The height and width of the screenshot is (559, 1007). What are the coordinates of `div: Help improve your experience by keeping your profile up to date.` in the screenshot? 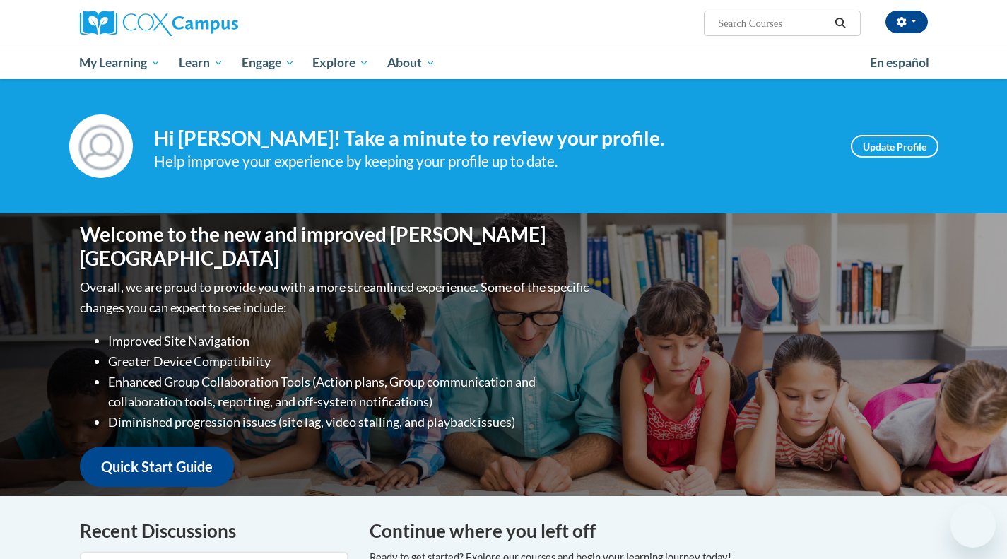 It's located at (492, 161).